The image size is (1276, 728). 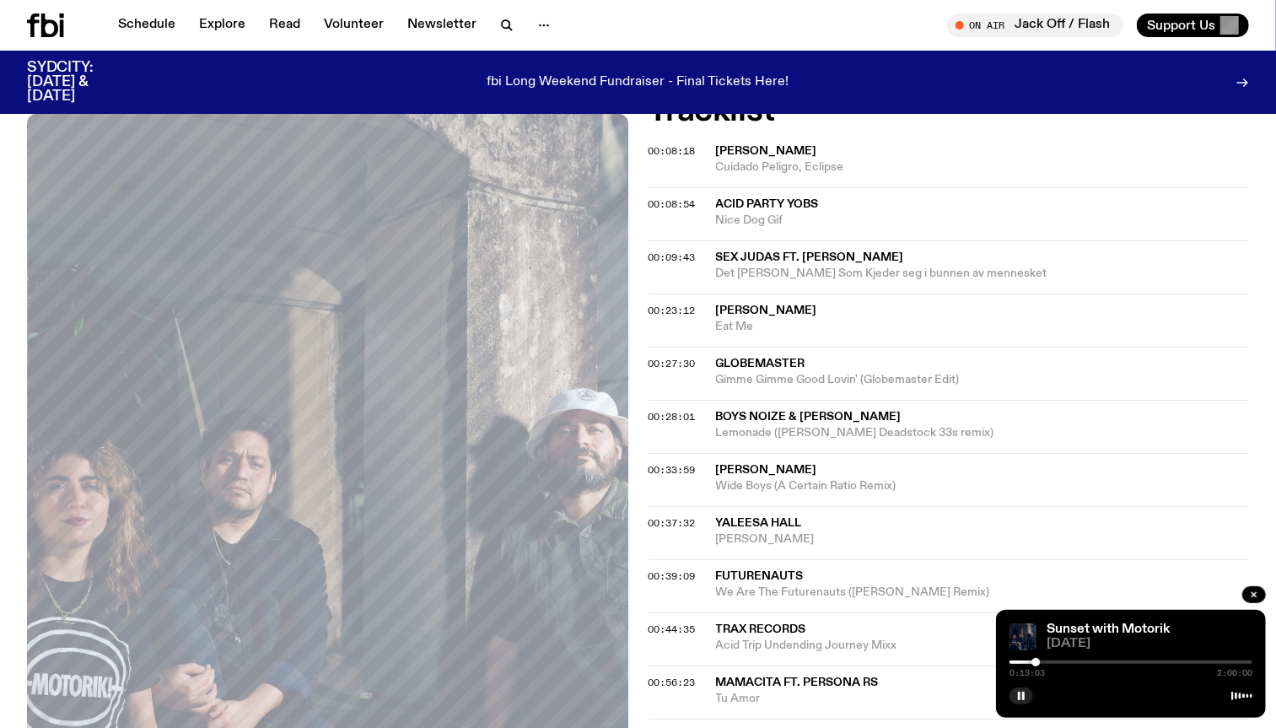 What do you see at coordinates (672, 470) in the screenshot?
I see `span: 00:33:59` at bounding box center [672, 470].